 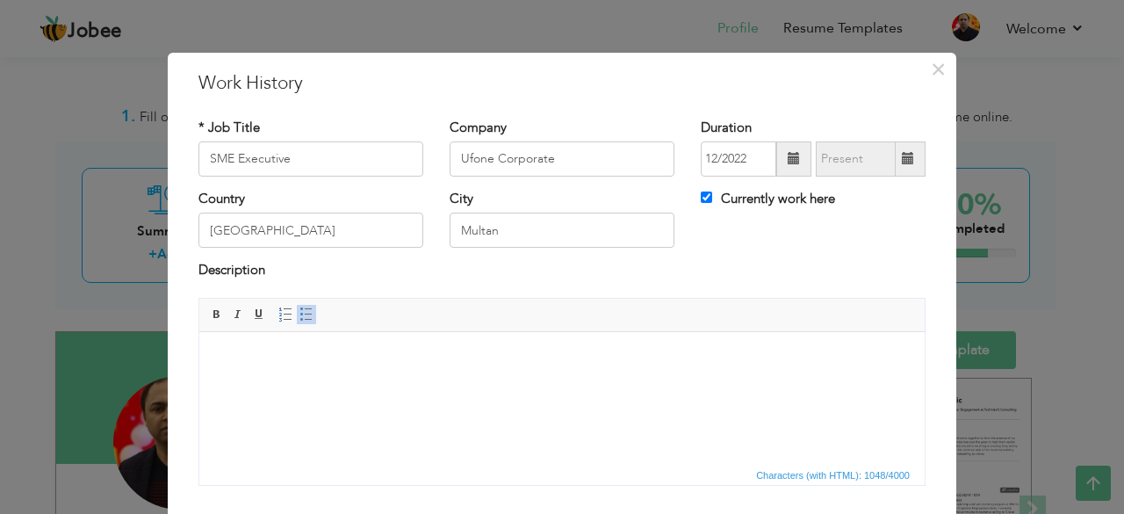 What do you see at coordinates (726, 127) in the screenshot?
I see `label: Duration` at bounding box center [726, 127].